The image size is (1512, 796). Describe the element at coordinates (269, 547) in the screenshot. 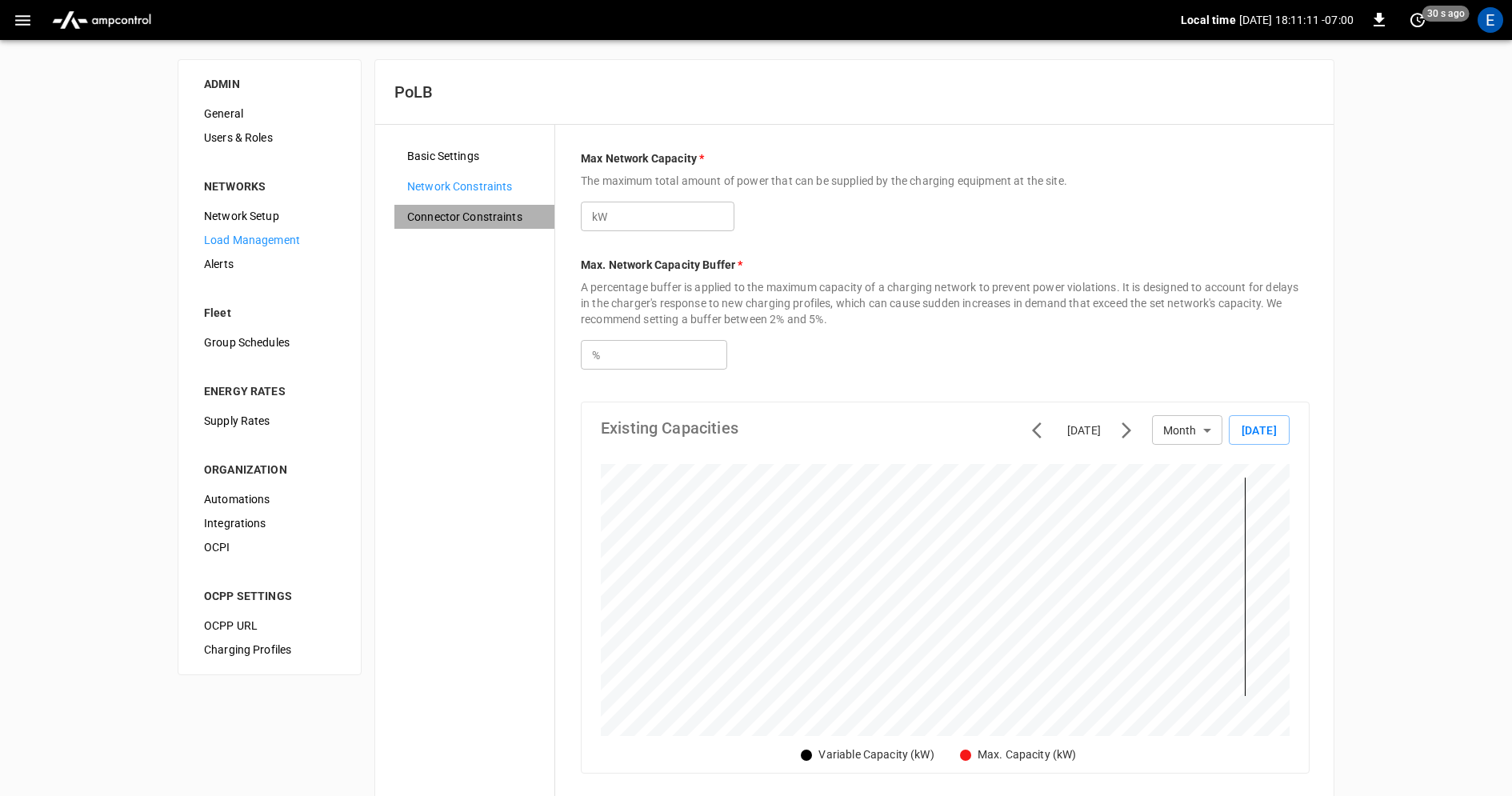

I see `span: OCPI` at that location.